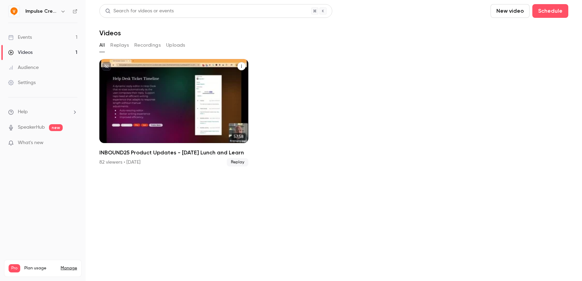  I want to click on div: Settings, so click(22, 83).